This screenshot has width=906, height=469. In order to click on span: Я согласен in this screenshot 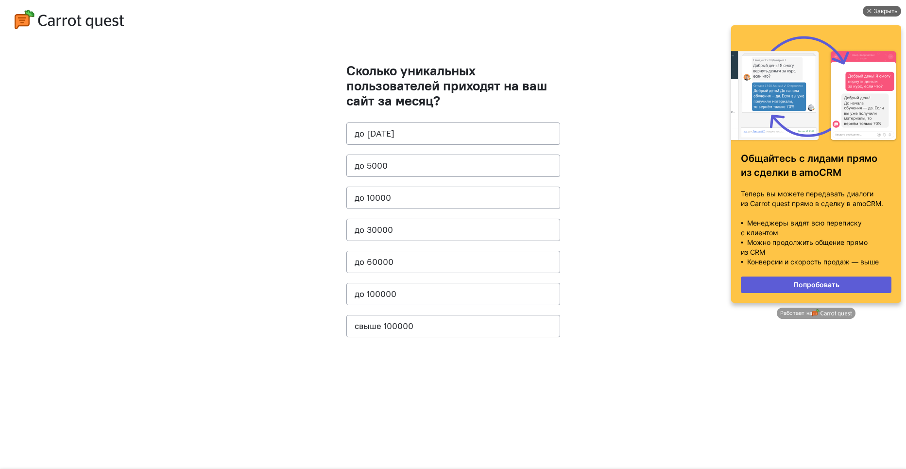, I will do `click(690, 19)`.